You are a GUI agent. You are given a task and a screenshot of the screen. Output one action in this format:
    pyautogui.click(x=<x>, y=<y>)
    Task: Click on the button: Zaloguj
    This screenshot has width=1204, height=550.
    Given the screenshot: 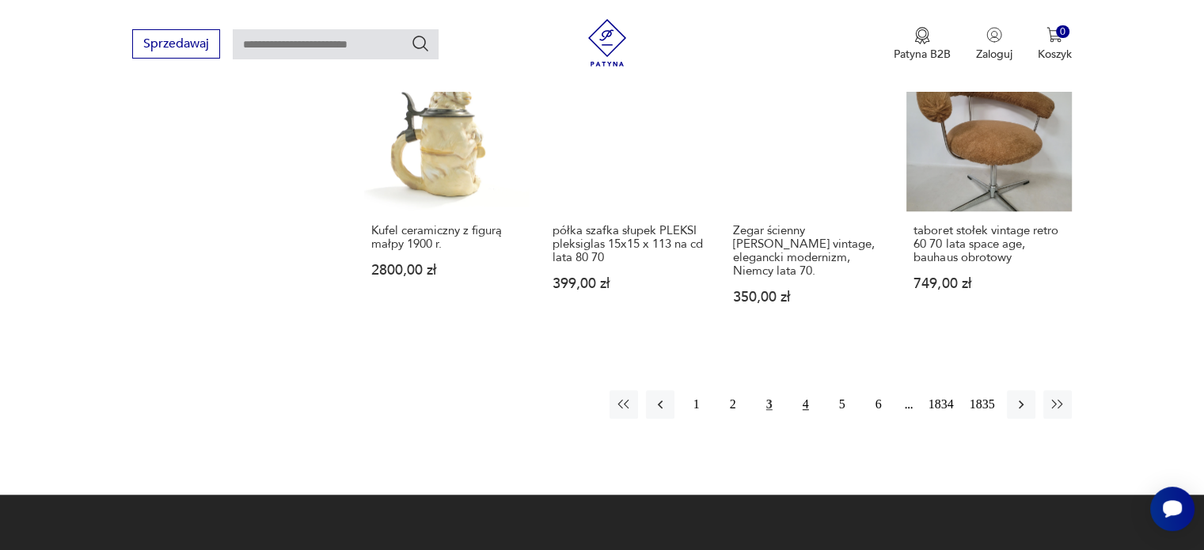 What is the action you would take?
    pyautogui.click(x=994, y=44)
    